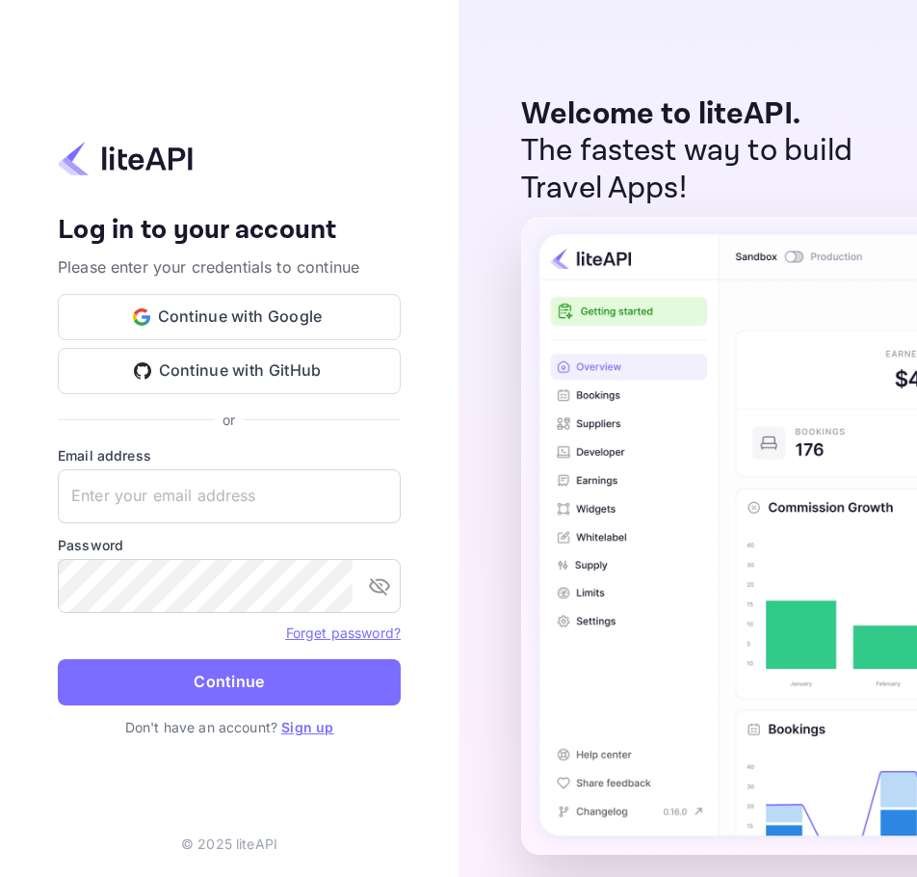  I want to click on button: Continue, so click(229, 682).